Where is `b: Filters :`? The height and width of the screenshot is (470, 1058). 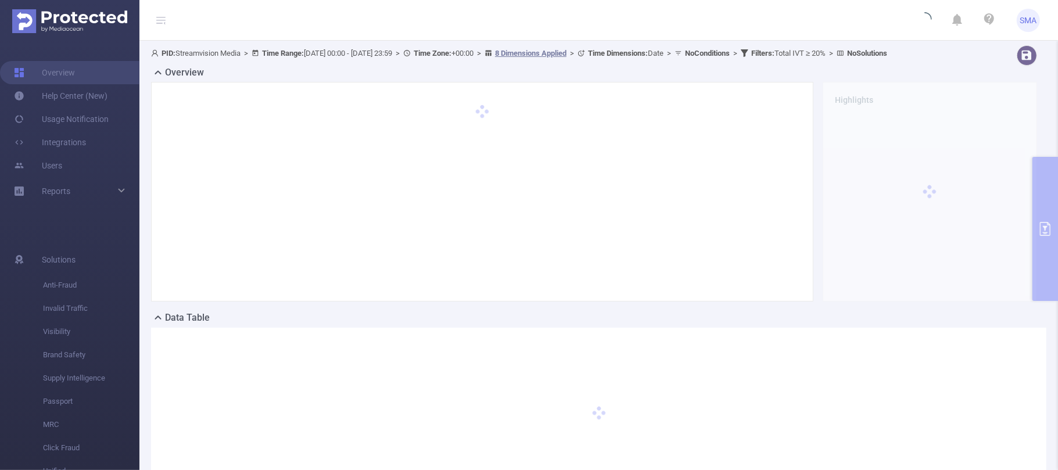
b: Filters : is located at coordinates (763, 53).